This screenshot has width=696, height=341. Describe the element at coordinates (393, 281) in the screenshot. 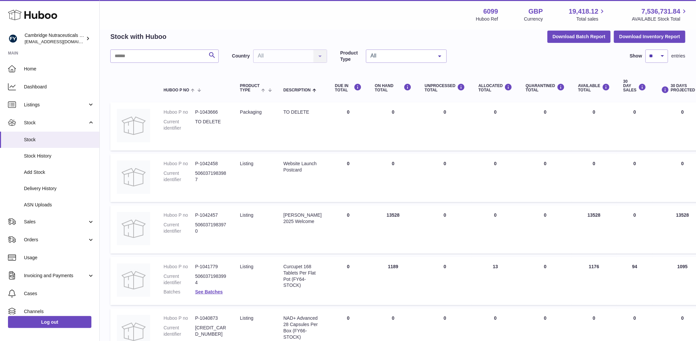

I see `td: 1189` at that location.